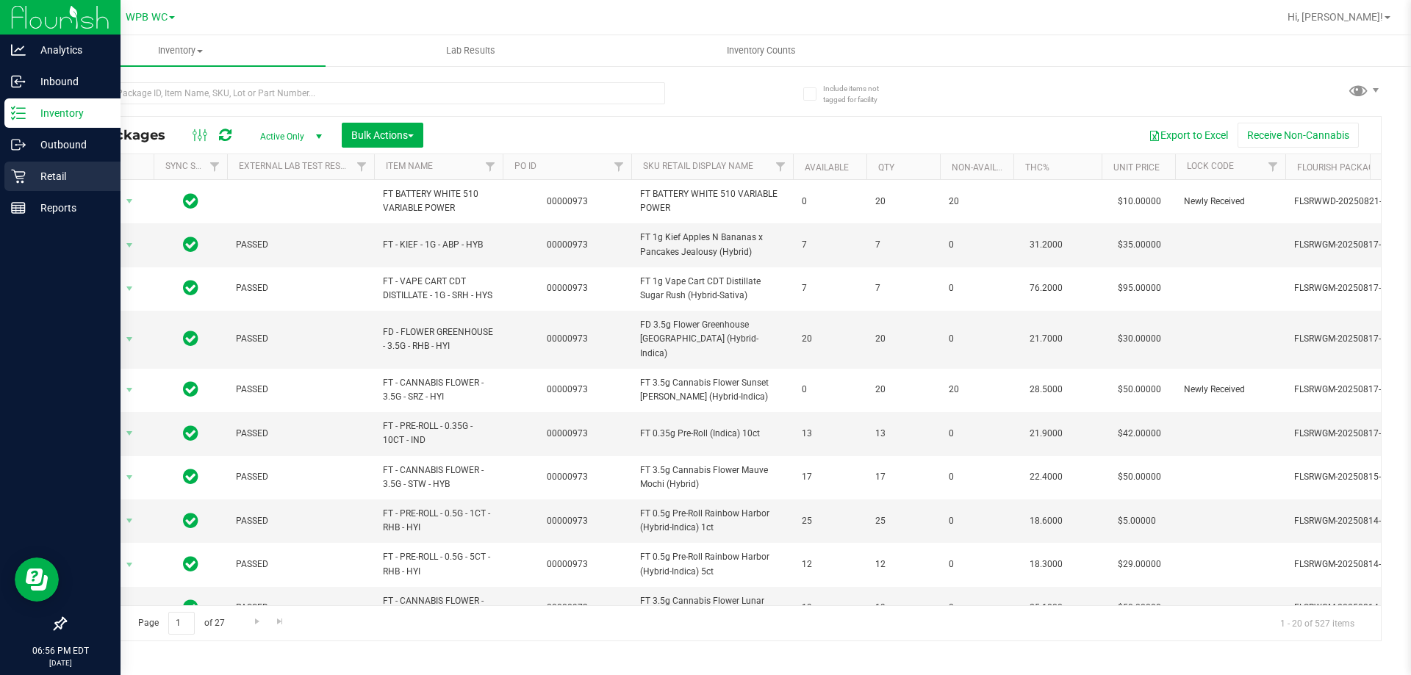 This screenshot has height=675, width=1411. I want to click on span: Include items not tagged for facility, so click(860, 94).